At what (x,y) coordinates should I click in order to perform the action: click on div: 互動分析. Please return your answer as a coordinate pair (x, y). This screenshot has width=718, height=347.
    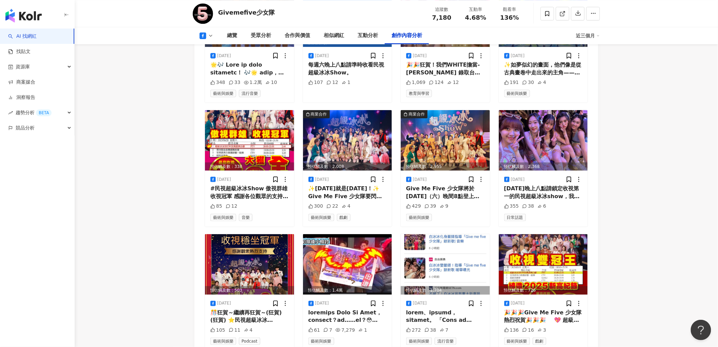
    Looking at the image, I should click on (368, 36).